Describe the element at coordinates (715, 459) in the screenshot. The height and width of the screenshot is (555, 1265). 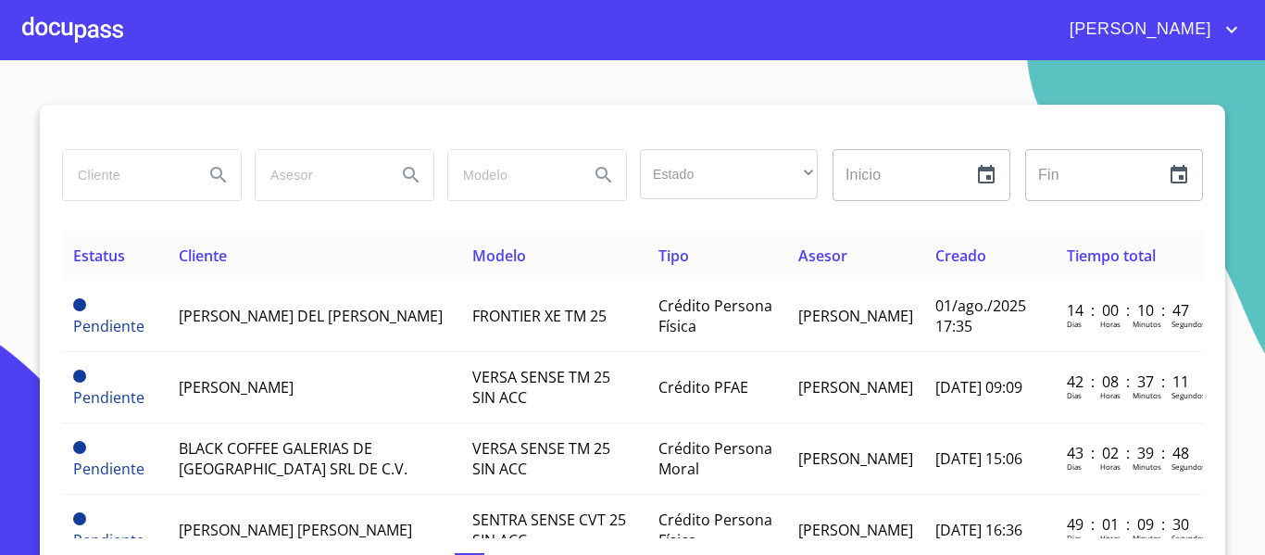
I see `span: Crédito Persona Moral` at that location.